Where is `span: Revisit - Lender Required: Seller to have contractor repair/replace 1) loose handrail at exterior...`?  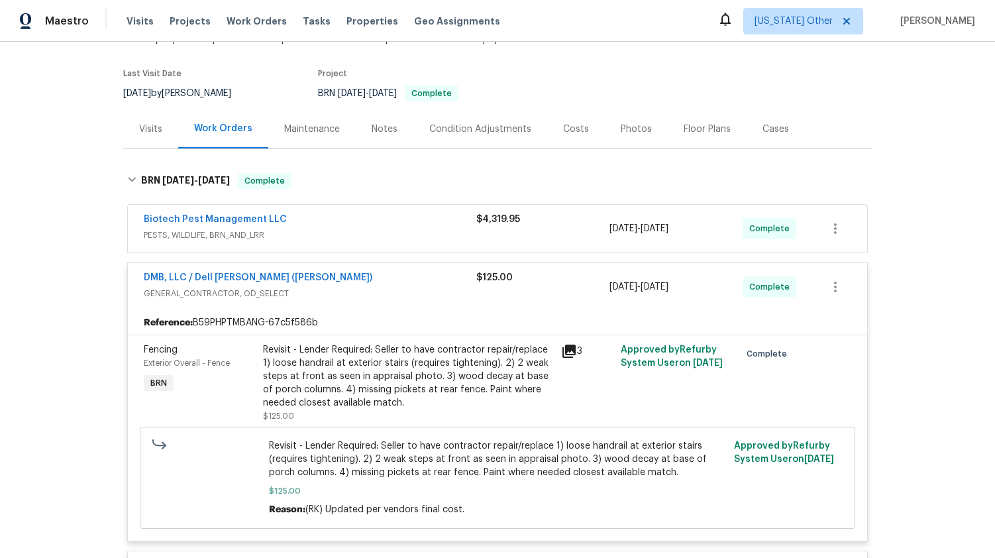 span: Revisit - Lender Required: Seller to have contractor repair/replace 1) loose handrail at exterior... is located at coordinates (497, 459).